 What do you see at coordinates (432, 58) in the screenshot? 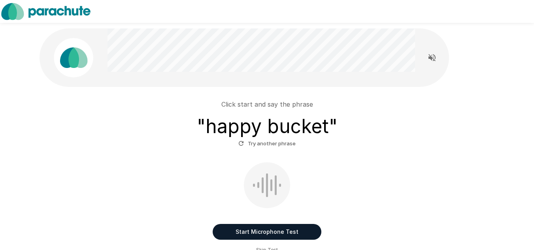
I see `button: Read questions aloud` at bounding box center [432, 58].